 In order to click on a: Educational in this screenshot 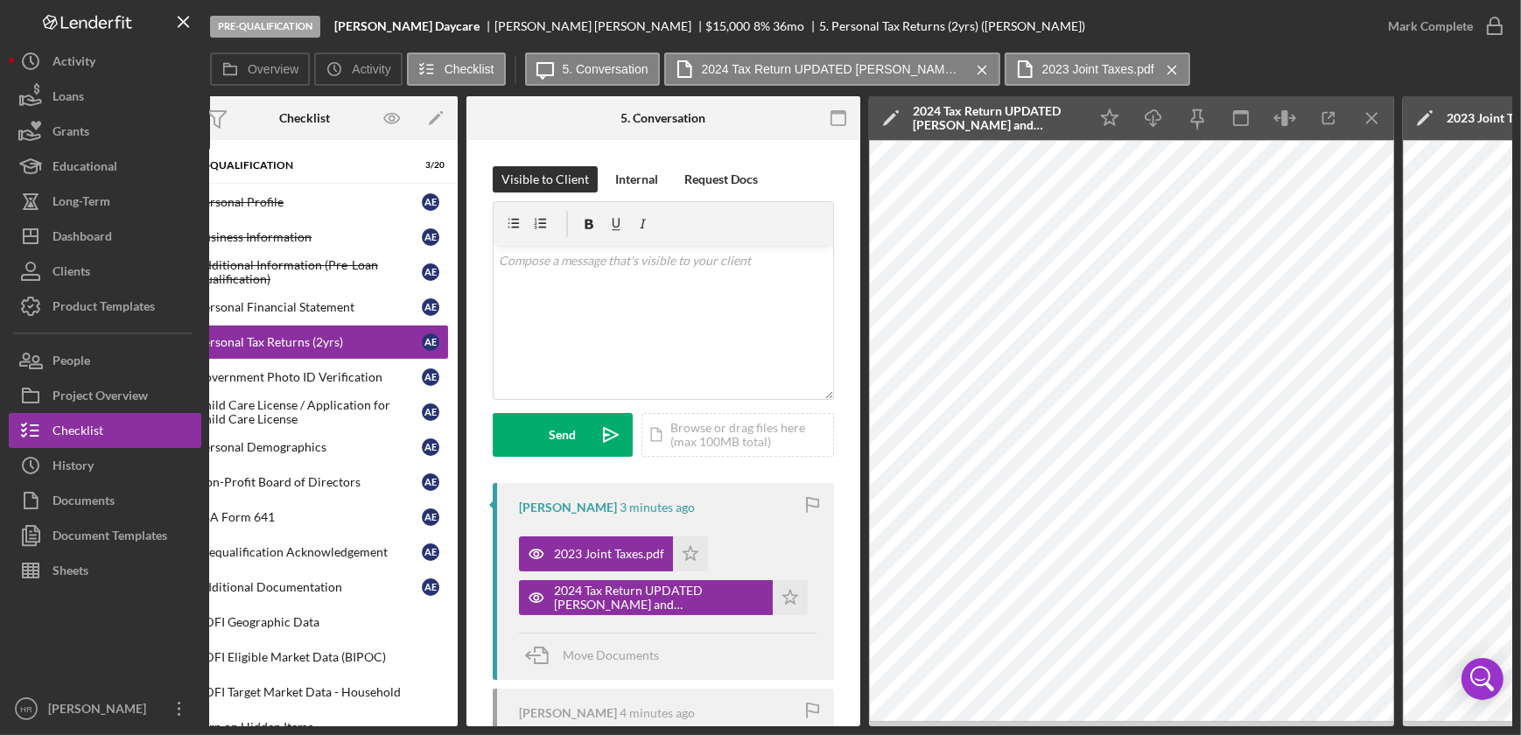, I will do `click(105, 166)`.